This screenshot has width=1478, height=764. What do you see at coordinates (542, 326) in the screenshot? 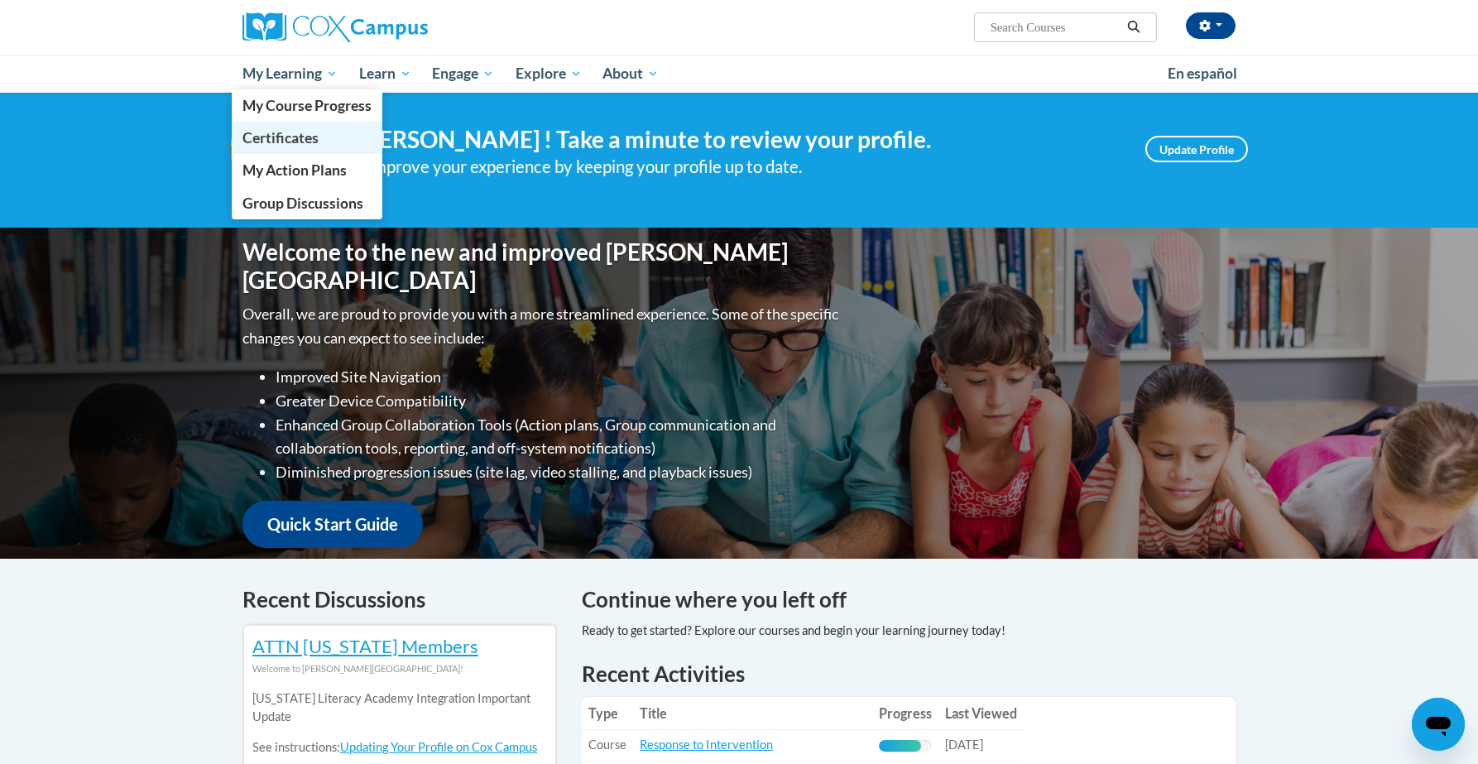
I see `p: Overall, we are proud to provide you with a more streamlined experience. Some of the specific cha...` at bounding box center [542, 326].